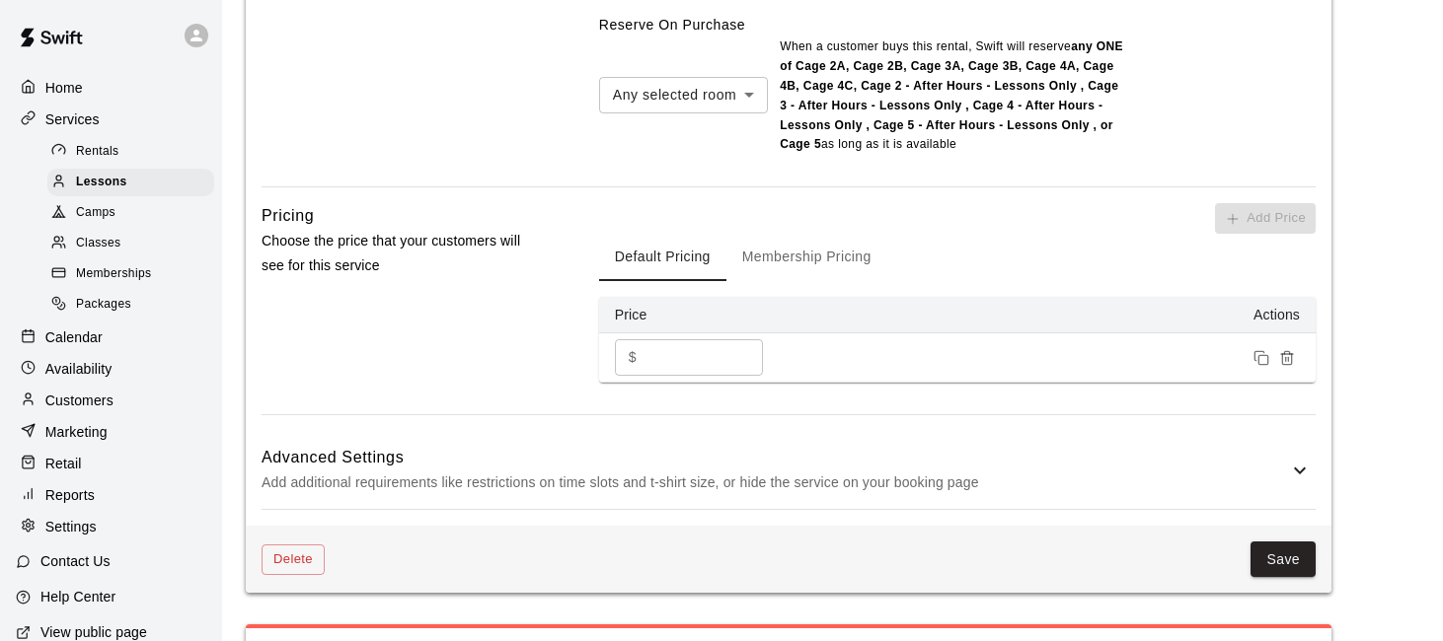  I want to click on div: Retail, so click(111, 464).